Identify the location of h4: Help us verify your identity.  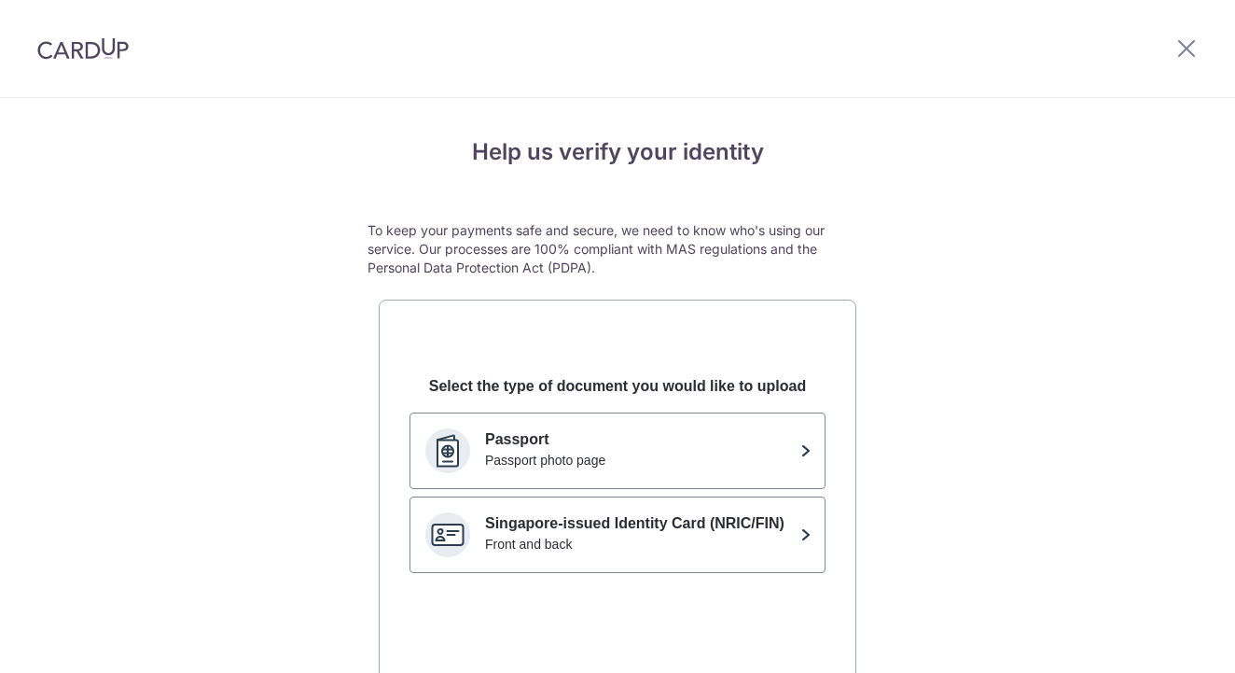
(618, 152).